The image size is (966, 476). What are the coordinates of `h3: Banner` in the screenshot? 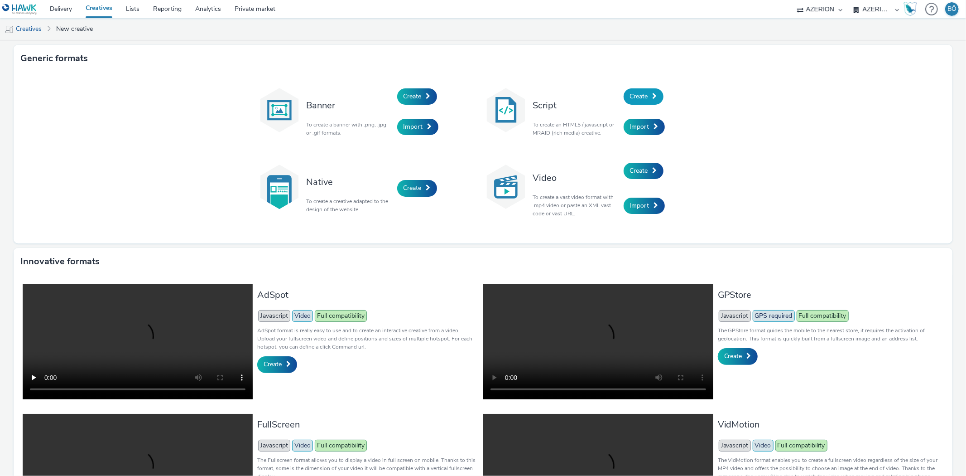 It's located at (350, 105).